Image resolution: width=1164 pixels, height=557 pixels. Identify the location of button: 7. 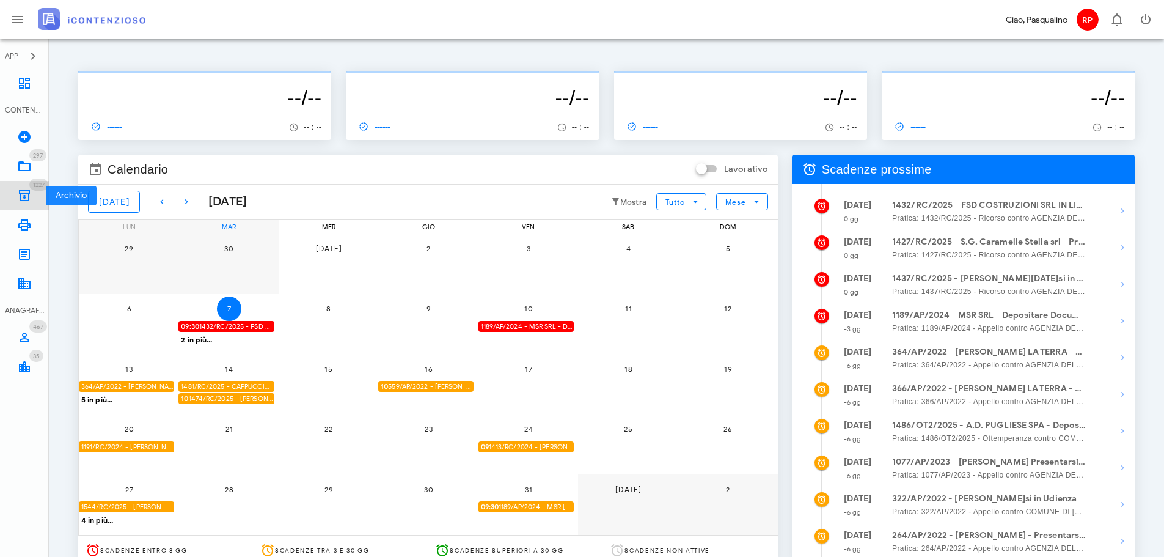
(229, 309).